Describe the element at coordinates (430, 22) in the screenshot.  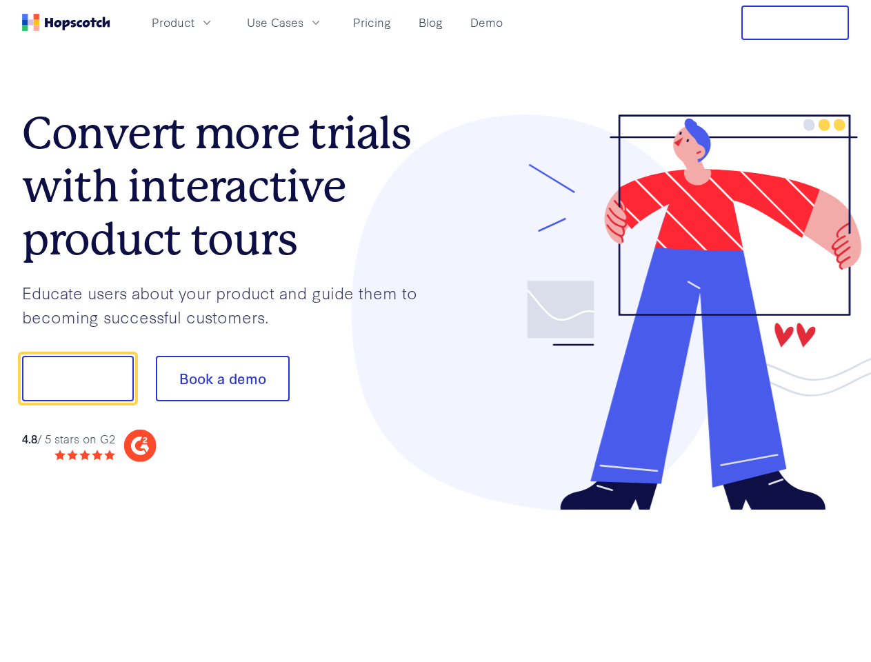
I see `a: Blog` at that location.